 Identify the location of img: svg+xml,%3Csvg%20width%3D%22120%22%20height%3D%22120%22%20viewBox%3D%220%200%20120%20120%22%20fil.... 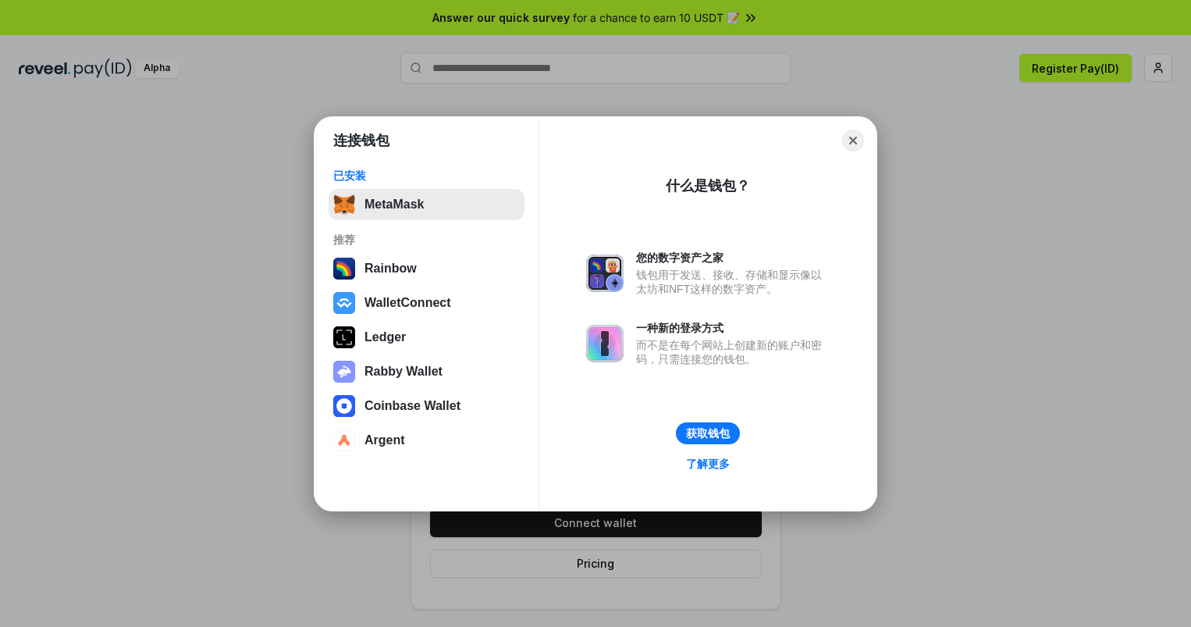
(344, 269).